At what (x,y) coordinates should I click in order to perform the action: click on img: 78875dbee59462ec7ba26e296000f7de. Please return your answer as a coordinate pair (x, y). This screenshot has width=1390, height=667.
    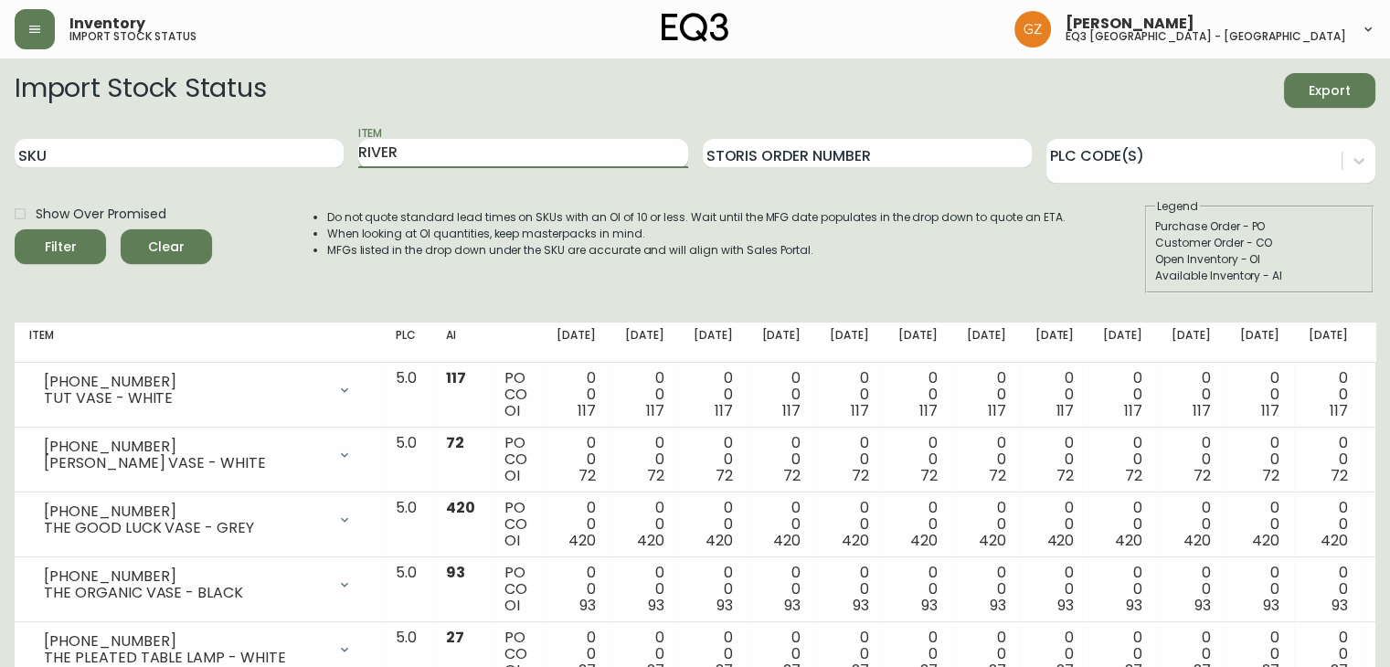
    Looking at the image, I should click on (1033, 29).